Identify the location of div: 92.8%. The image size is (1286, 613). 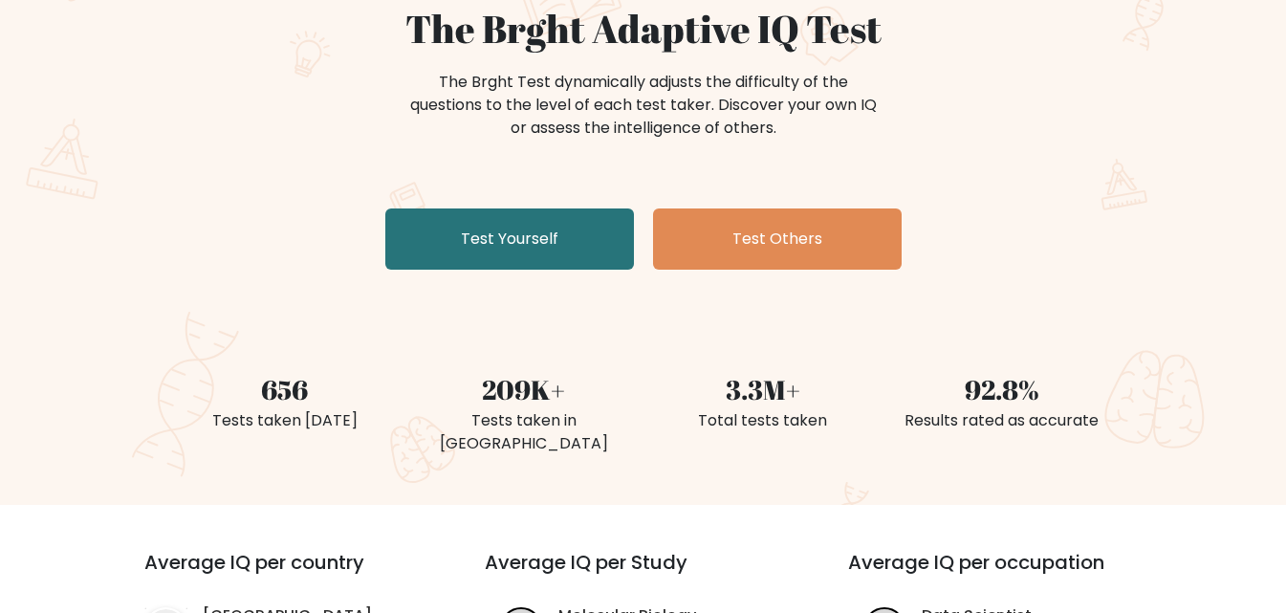
(1002, 389).